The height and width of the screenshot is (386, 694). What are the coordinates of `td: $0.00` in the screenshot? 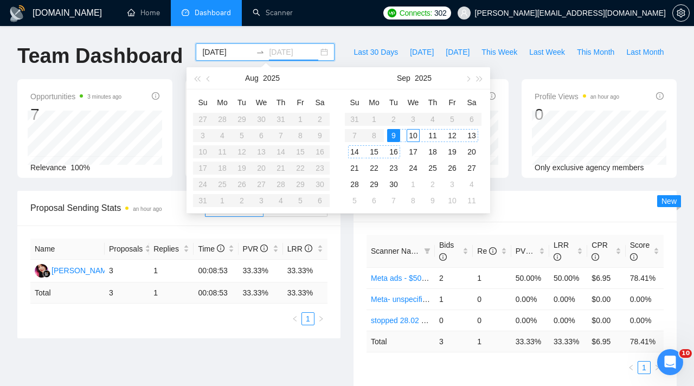 It's located at (606, 320).